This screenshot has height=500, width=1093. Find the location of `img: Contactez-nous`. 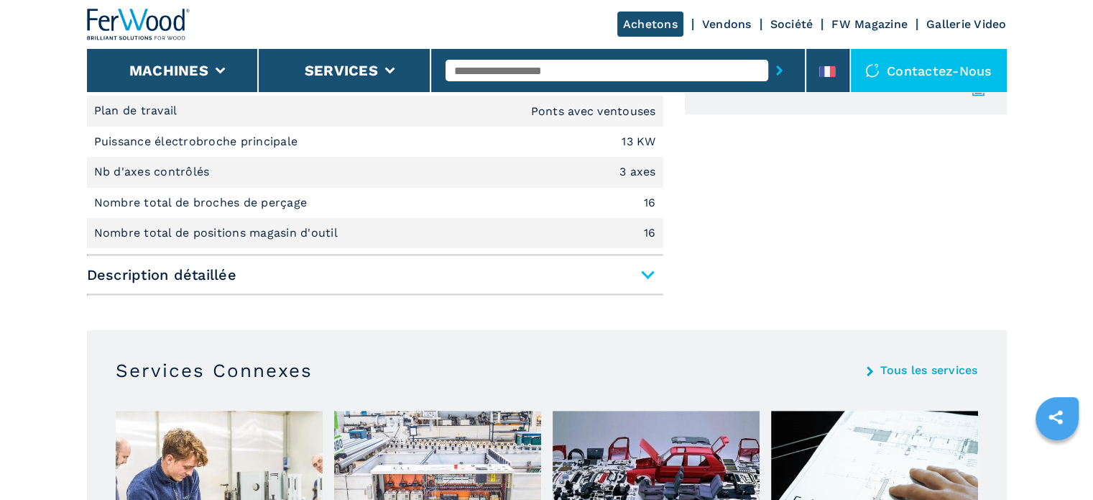

img: Contactez-nous is located at coordinates (873, 70).